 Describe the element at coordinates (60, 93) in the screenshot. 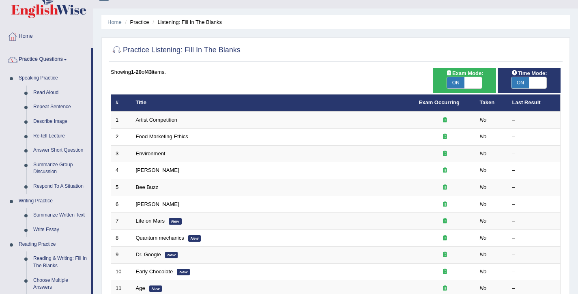

I see `a: Read Aloud` at that location.